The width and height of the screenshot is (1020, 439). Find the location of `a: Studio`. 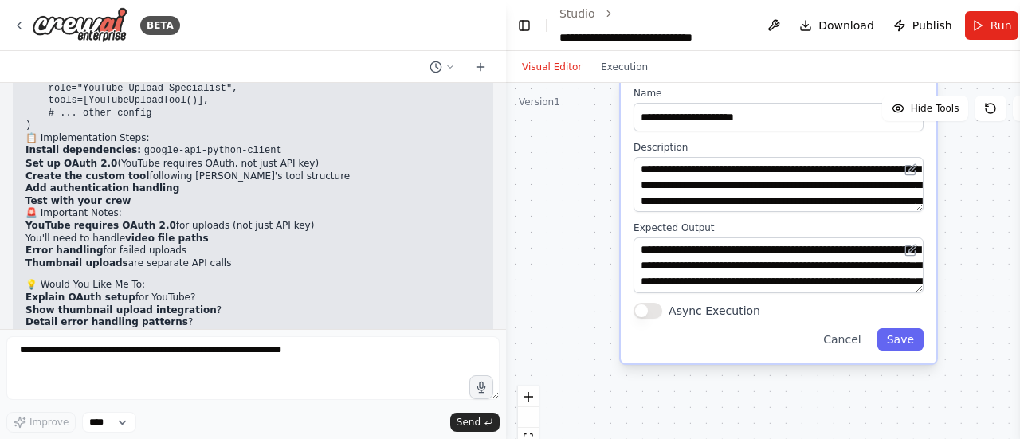

a: Studio is located at coordinates (577, 14).